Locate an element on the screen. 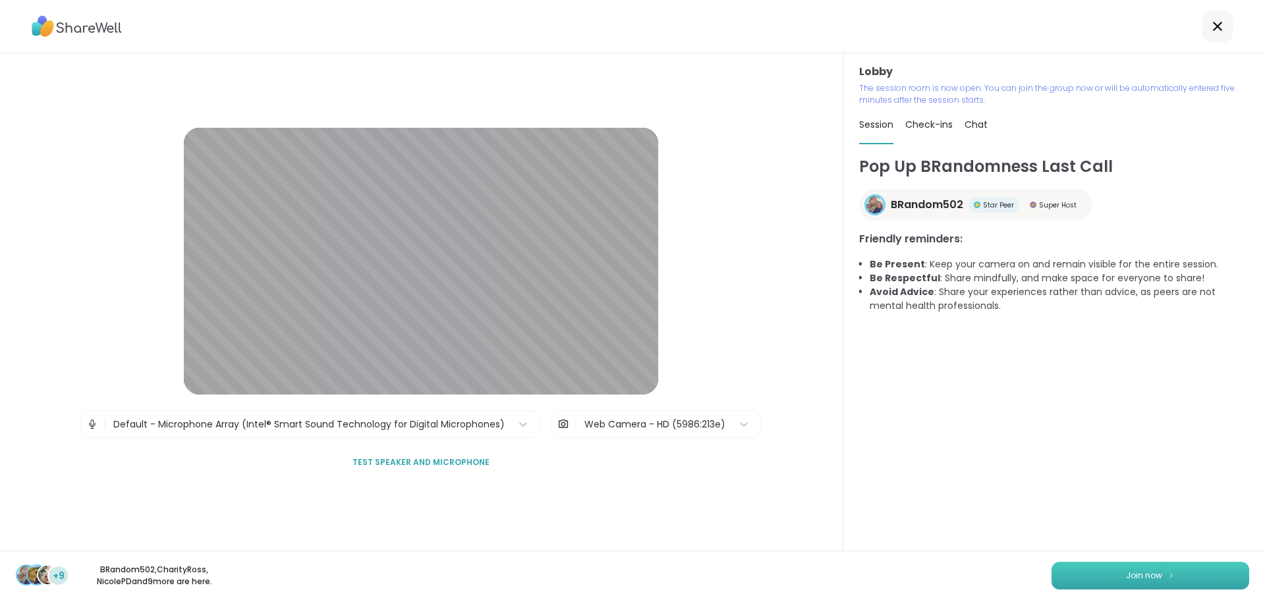  img: Camera is located at coordinates (563, 424).